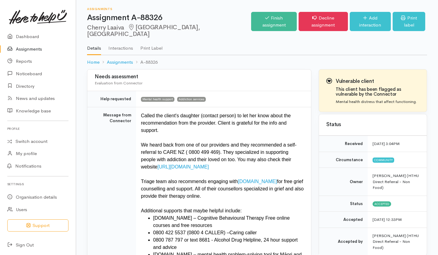 This screenshot has width=438, height=255. I want to click on a: Print Label, so click(151, 46).